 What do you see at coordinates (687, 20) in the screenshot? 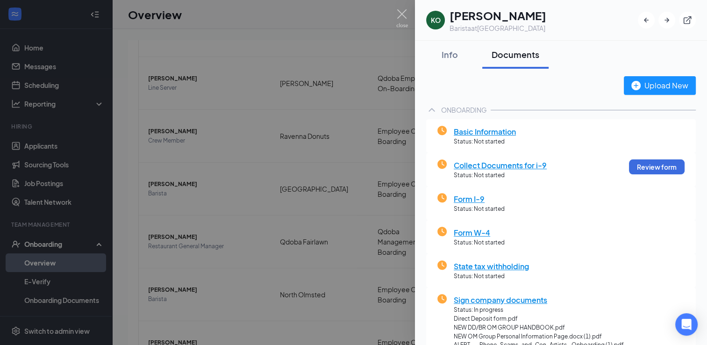
I see `svg: ExternalLink` at bounding box center [687, 20].